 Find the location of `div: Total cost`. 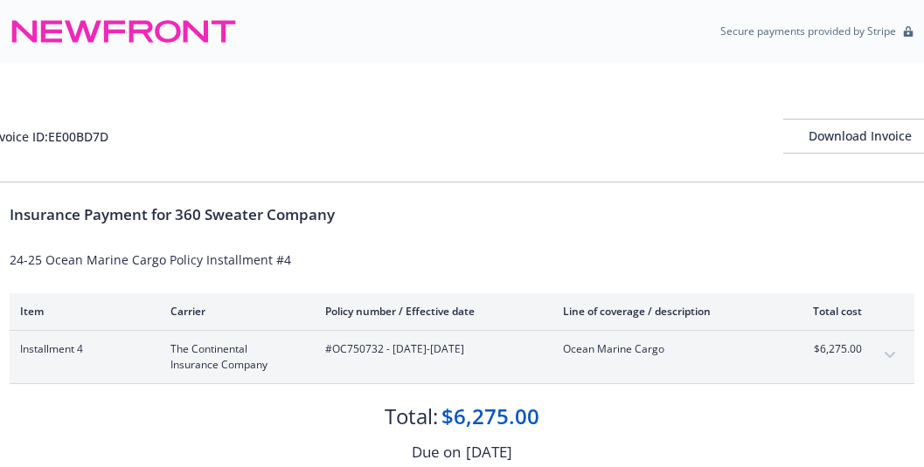

div: Total cost is located at coordinates (828, 311).